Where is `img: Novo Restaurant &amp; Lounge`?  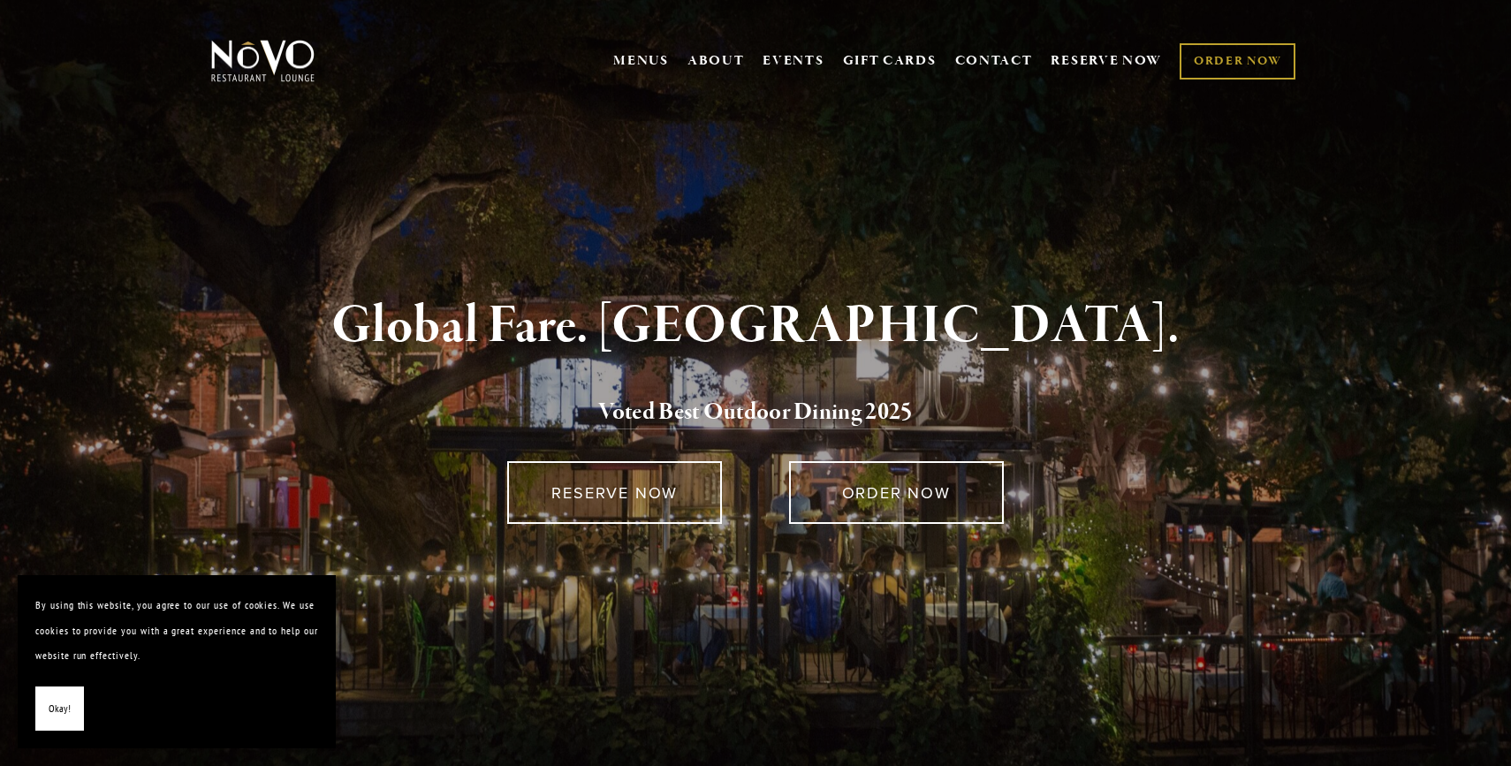
img: Novo Restaurant &amp; Lounge is located at coordinates (263, 61).